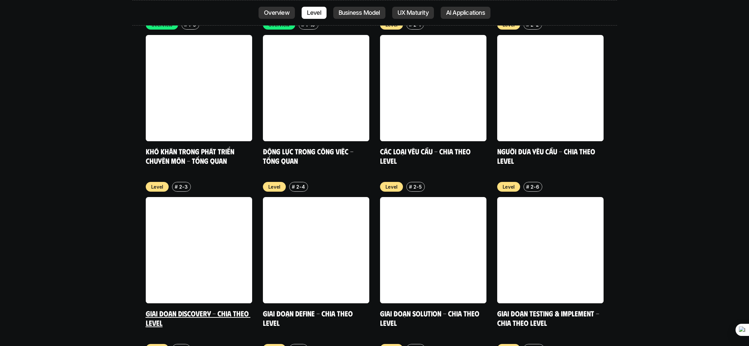 This screenshot has width=749, height=346. I want to click on a: AI Applications, so click(466, 13).